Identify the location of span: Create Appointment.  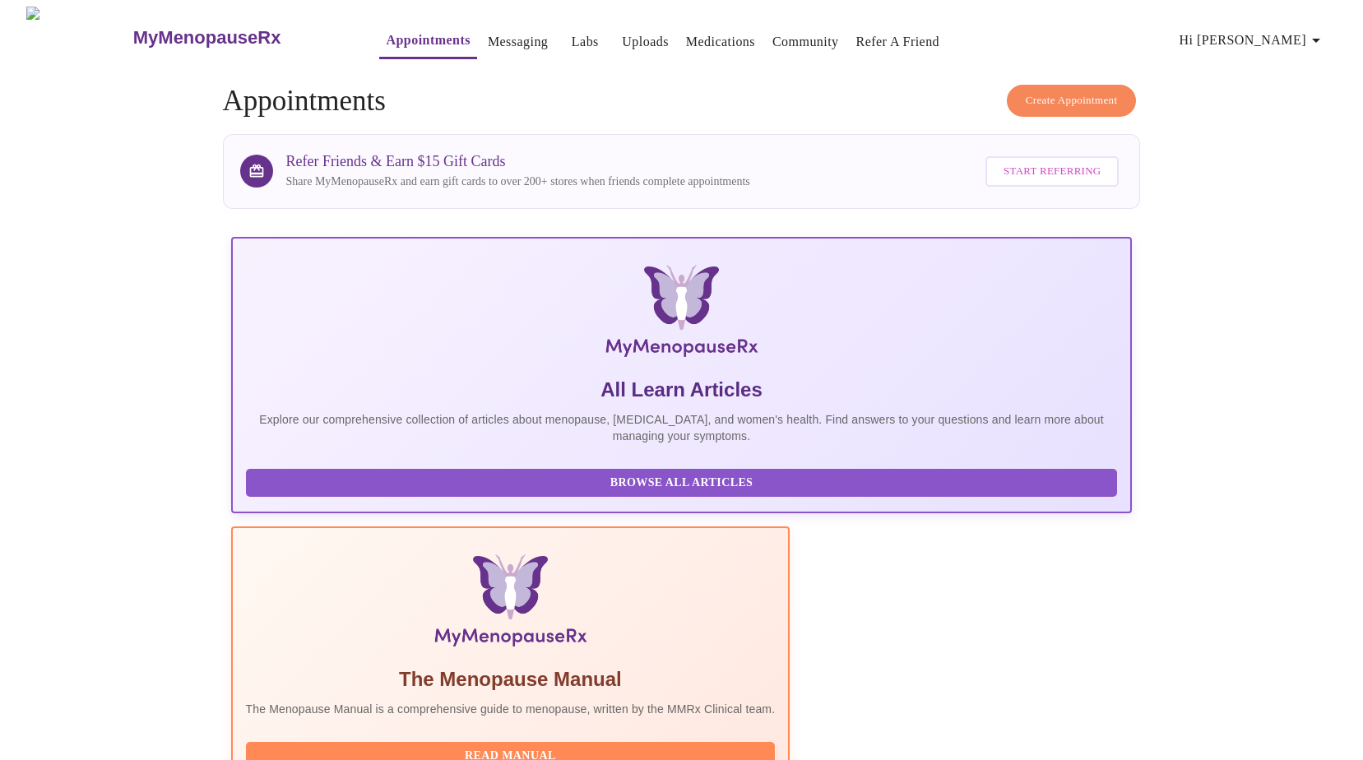
(1071, 100).